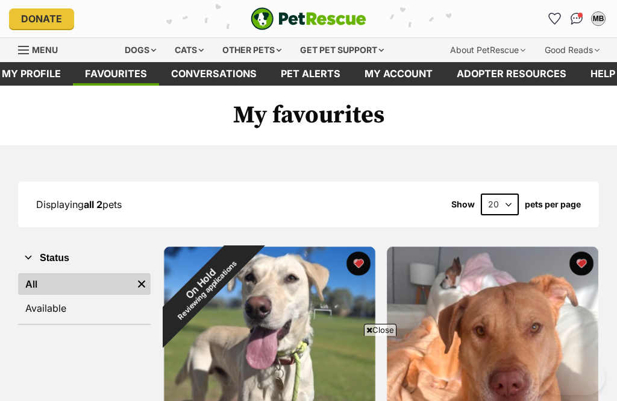  I want to click on a: Available, so click(84, 308).